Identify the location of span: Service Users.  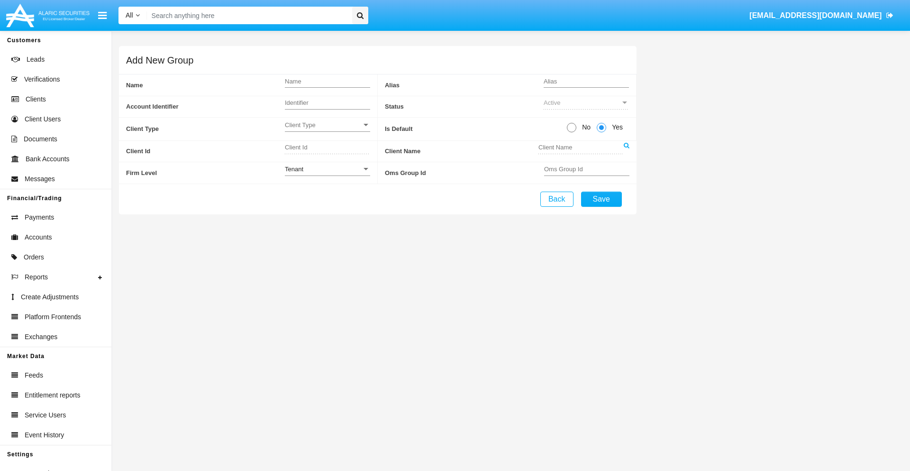
(45, 415).